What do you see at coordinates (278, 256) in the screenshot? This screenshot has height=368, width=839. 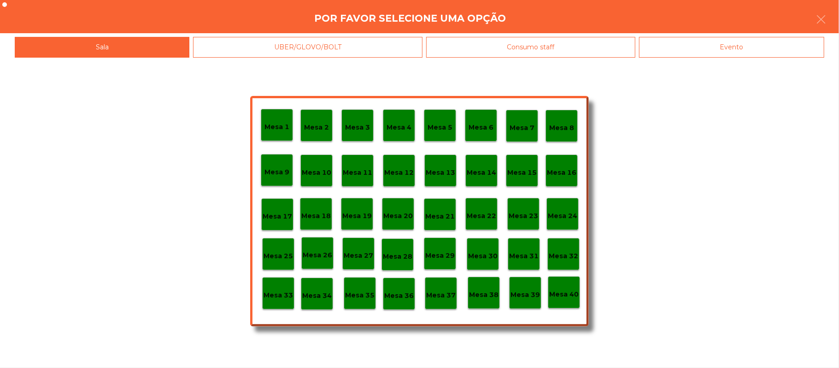 I see `p: Mesa 25` at bounding box center [278, 256].